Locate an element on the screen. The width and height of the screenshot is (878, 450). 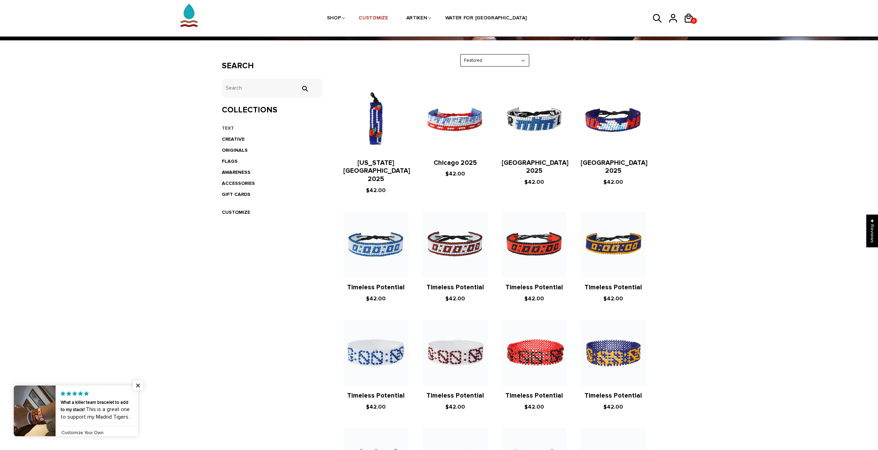
h3: Search is located at coordinates (272, 66).